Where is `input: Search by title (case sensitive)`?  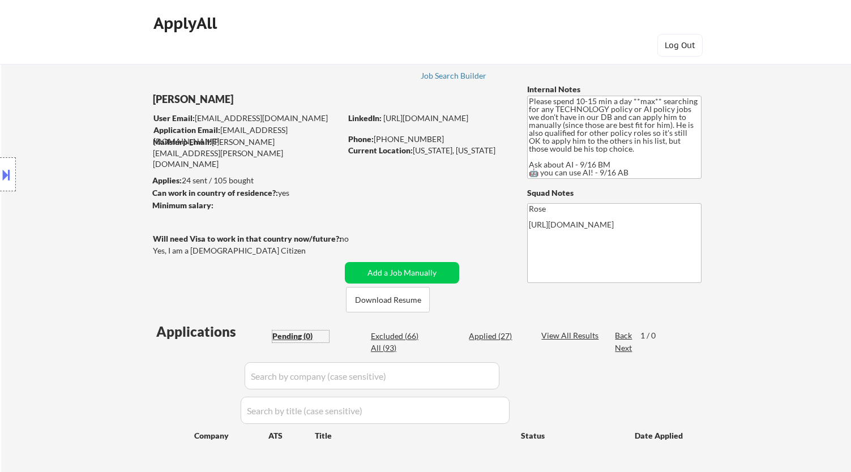
input: Search by title (case sensitive) is located at coordinates (375, 410).